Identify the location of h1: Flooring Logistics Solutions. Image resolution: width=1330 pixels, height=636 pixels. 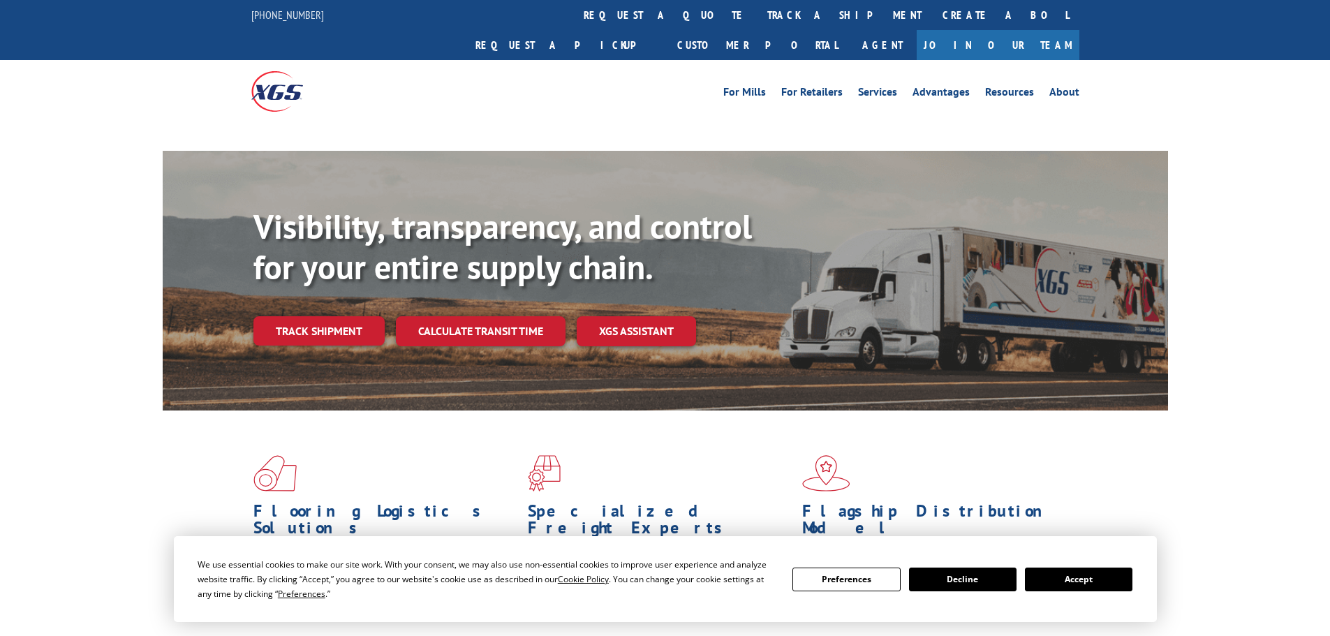
(385, 523).